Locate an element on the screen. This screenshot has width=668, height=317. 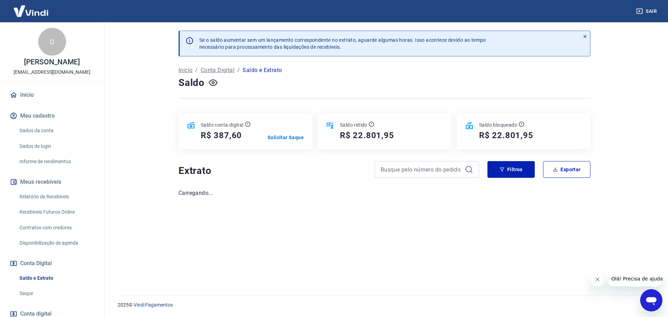
a: Relatório de Recebíveis is located at coordinates (56, 197).